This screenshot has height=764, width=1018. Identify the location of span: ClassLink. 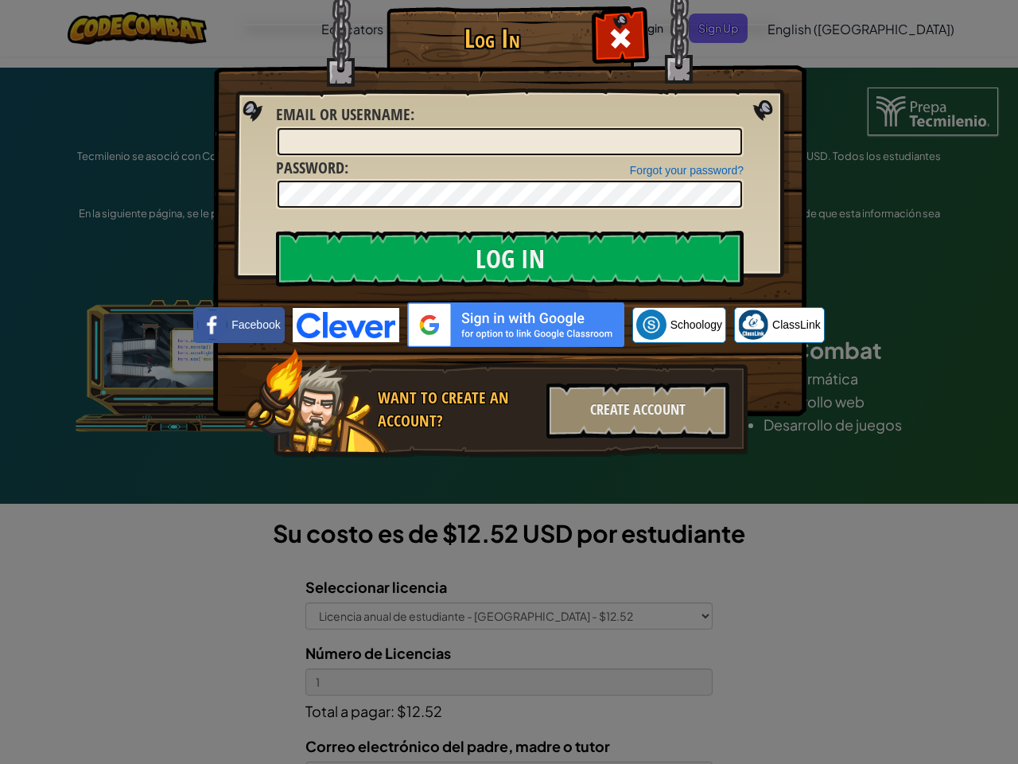
(796, 325).